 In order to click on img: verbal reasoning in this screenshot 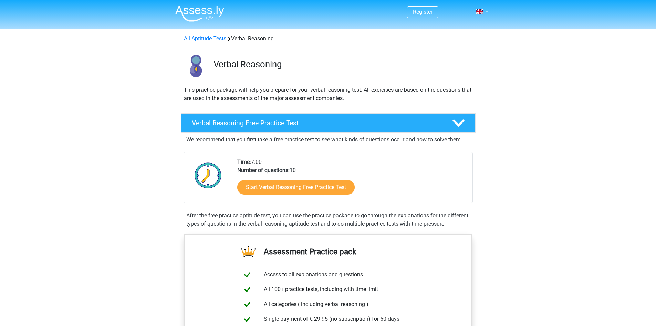, I will do `click(196, 65)`.